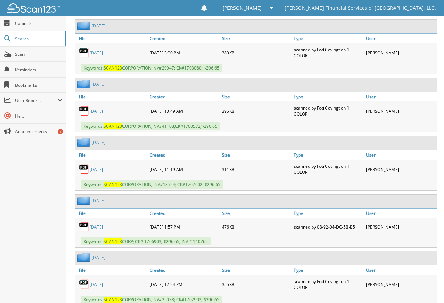 The height and width of the screenshot is (303, 444). I want to click on div: 476KB, so click(256, 227).